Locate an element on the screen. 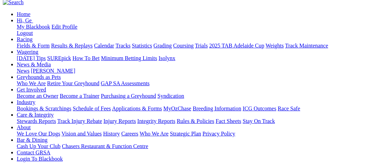  a: Tracks is located at coordinates (123, 45).